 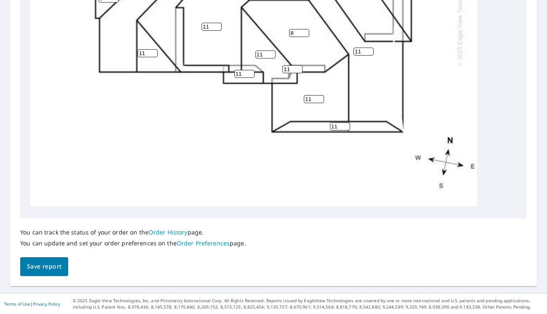 What do you see at coordinates (44, 266) in the screenshot?
I see `span: Save report` at bounding box center [44, 266].